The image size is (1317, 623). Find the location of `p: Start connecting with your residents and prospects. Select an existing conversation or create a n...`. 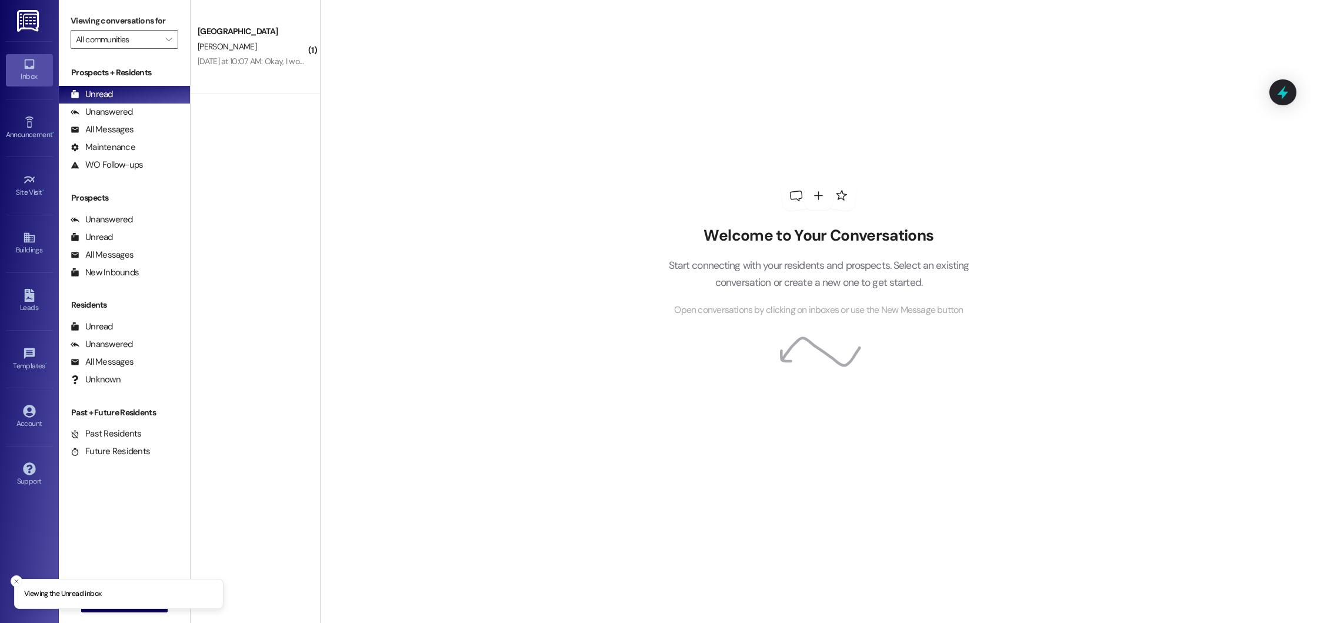

p: Start connecting with your residents and prospects. Select an existing conversation or create a n... is located at coordinates (819, 274).